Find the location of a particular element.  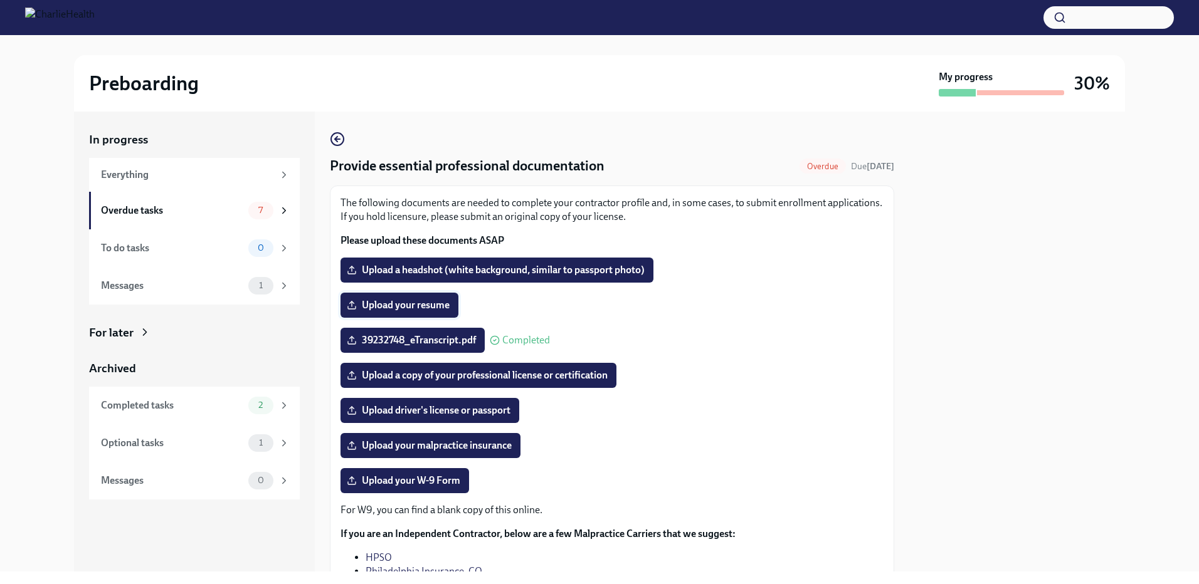

h2: Preboarding is located at coordinates (144, 83).